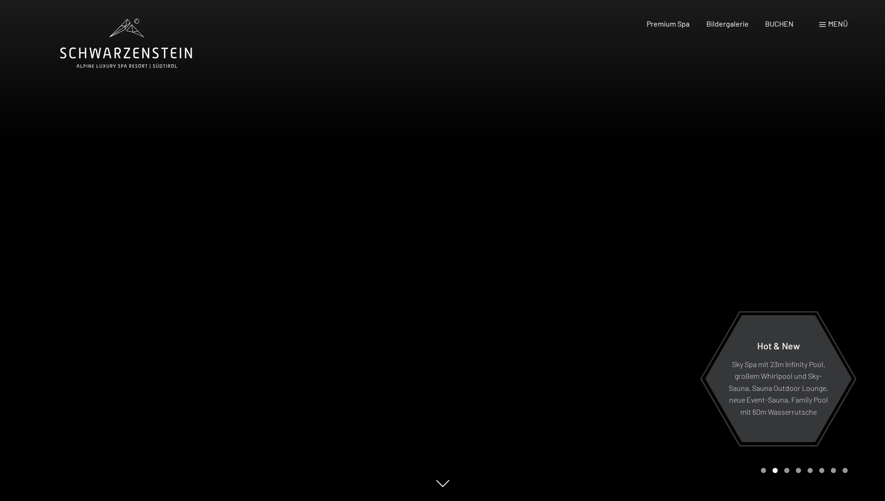  What do you see at coordinates (844, 470) in the screenshot?
I see `div: Carousel Page 8` at bounding box center [844, 470].